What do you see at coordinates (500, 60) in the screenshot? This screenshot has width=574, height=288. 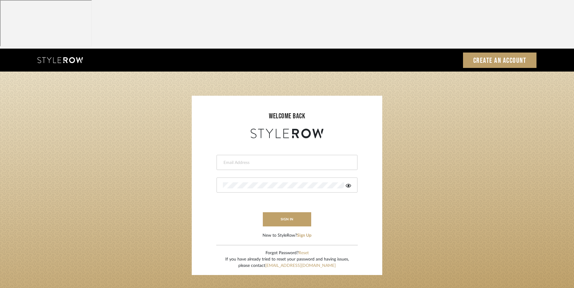 I see `a: Create an Account` at bounding box center [500, 60].